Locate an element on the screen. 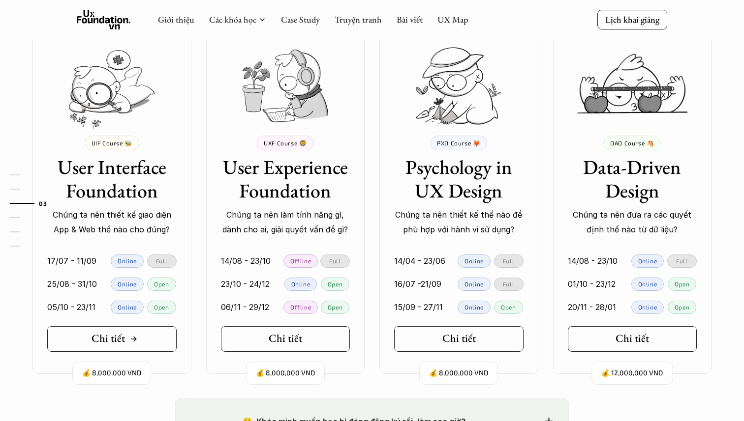 The image size is (744, 421). h3: Psychology in UX Design is located at coordinates (458, 179).